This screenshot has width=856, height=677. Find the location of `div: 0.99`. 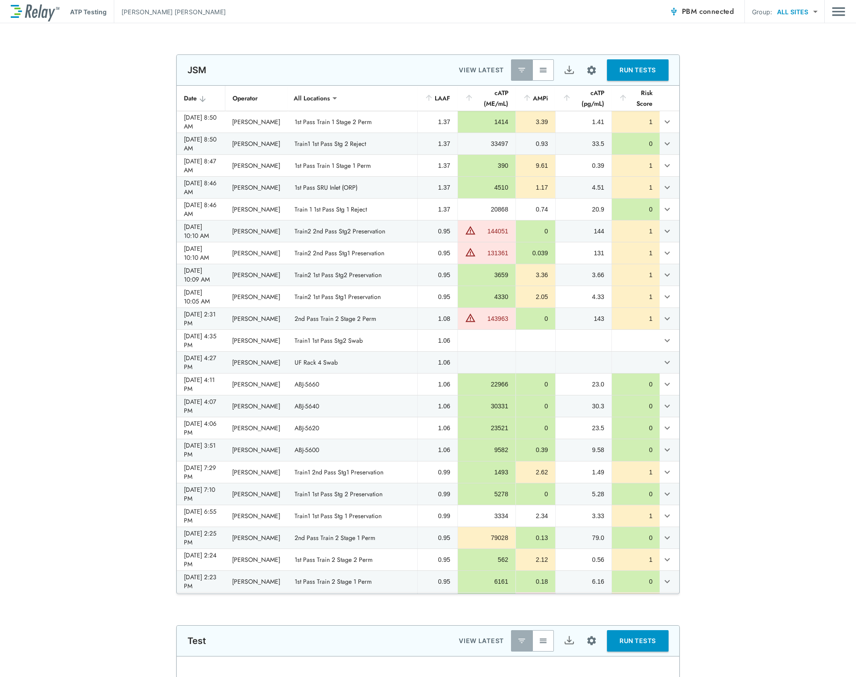

div: 0.99 is located at coordinates (437, 494).